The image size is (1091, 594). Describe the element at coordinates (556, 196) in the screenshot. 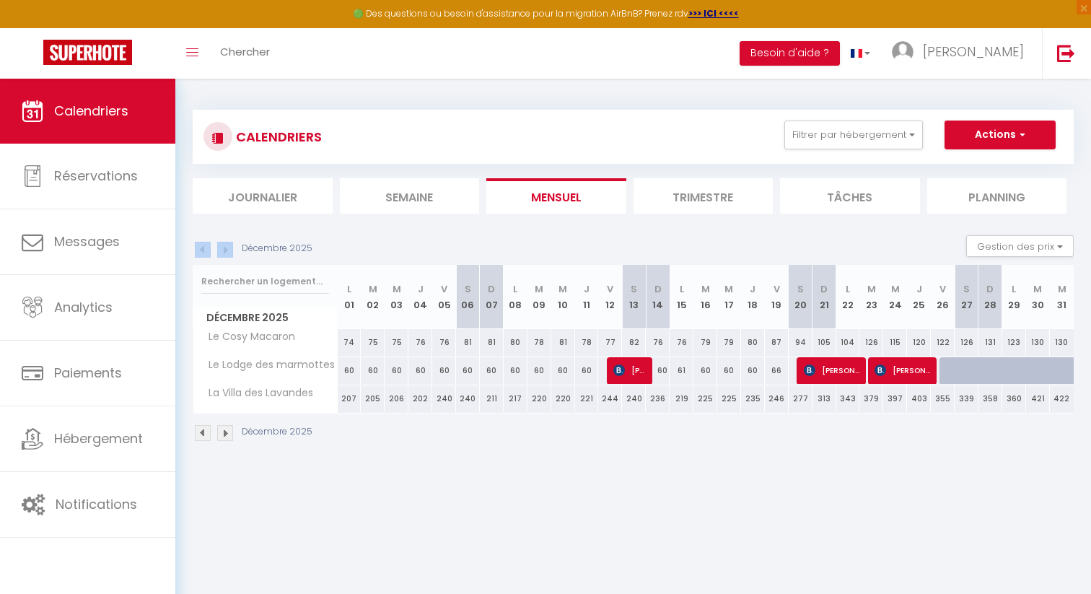

I see `li: Mensuel` at that location.